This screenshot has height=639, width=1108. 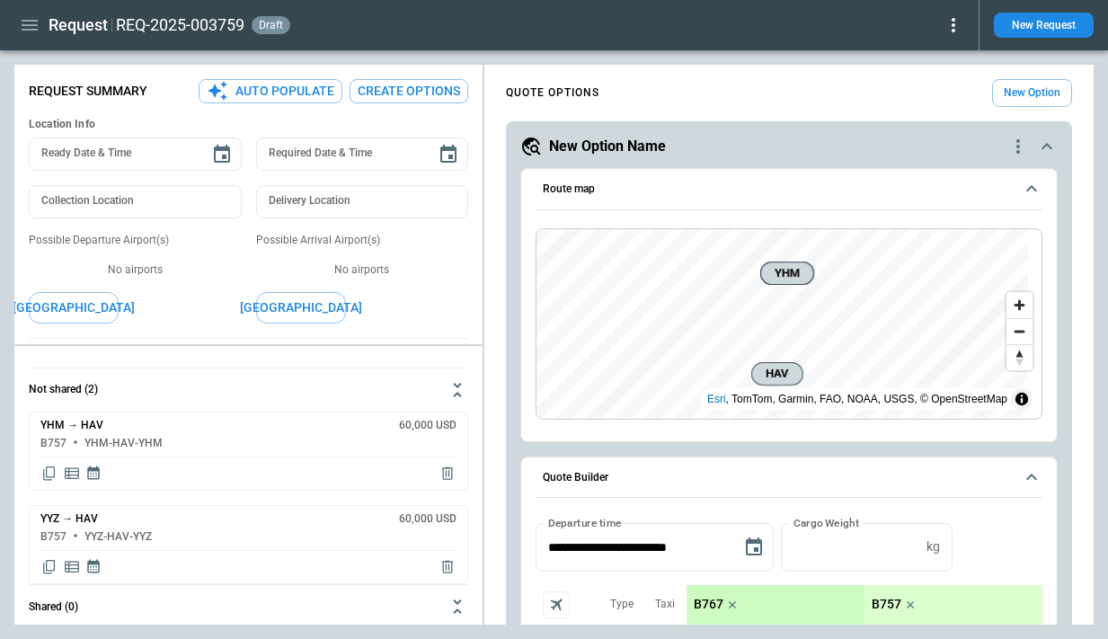 What do you see at coordinates (271, 91) in the screenshot?
I see `button: Auto Populate` at bounding box center [271, 91].